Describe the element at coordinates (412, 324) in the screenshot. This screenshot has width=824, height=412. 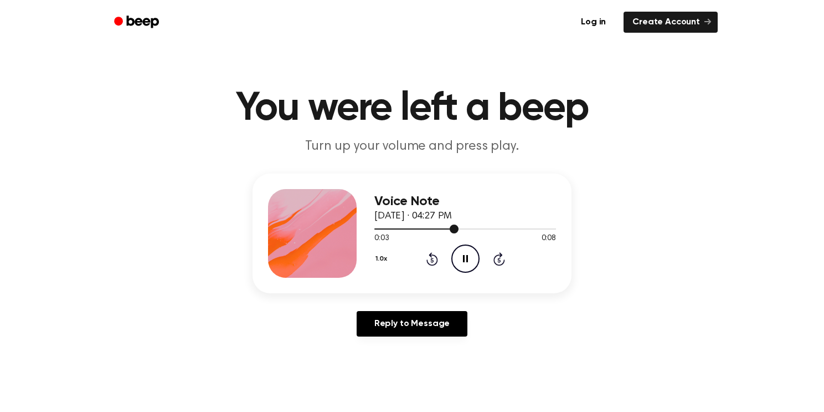
I see `a: Reply to Message` at that location.